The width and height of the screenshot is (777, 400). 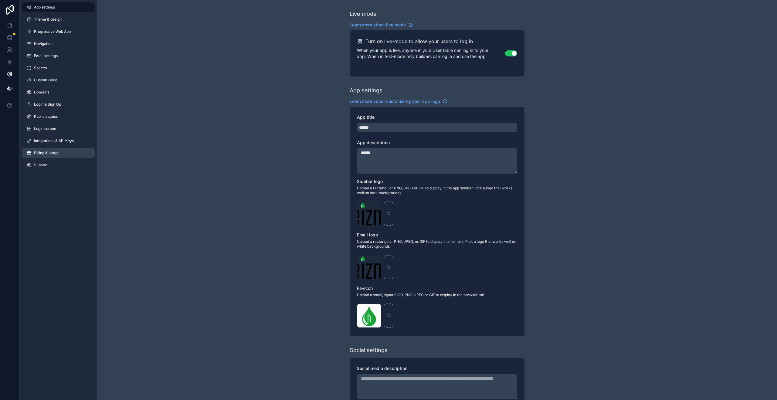 What do you see at coordinates (47, 153) in the screenshot?
I see `span: Billing & Usage` at bounding box center [47, 153].